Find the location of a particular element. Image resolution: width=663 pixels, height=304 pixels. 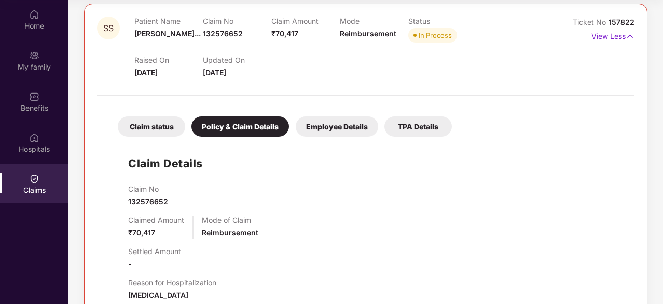

span: SS is located at coordinates (108, 28).